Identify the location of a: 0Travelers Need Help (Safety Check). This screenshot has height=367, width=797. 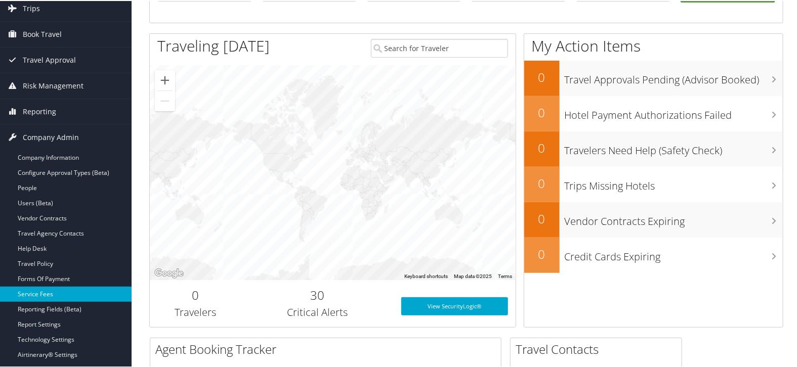
(653, 148).